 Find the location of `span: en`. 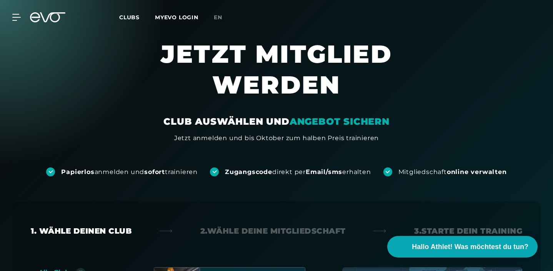

span: en is located at coordinates (218, 17).